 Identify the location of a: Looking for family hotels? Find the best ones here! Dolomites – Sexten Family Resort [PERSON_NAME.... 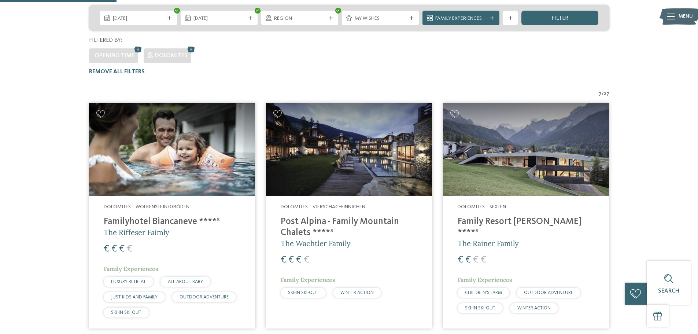
(526, 215).